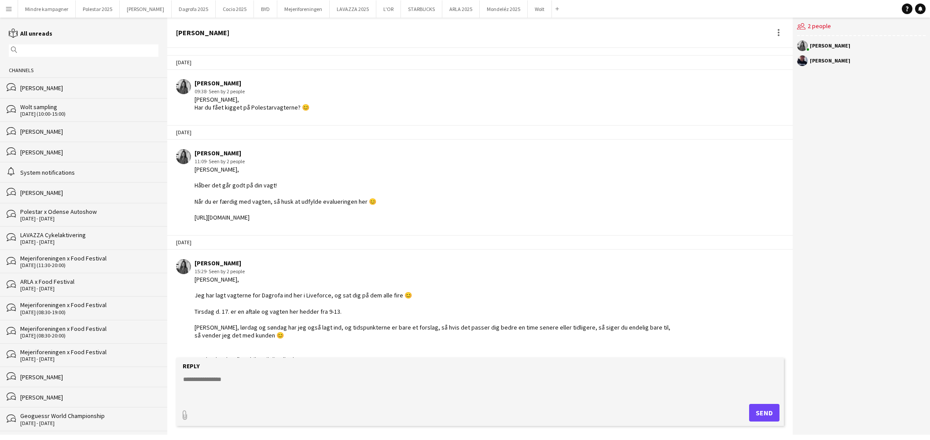  What do you see at coordinates (235, 9) in the screenshot?
I see `button: Cocio 2025` at bounding box center [235, 9].